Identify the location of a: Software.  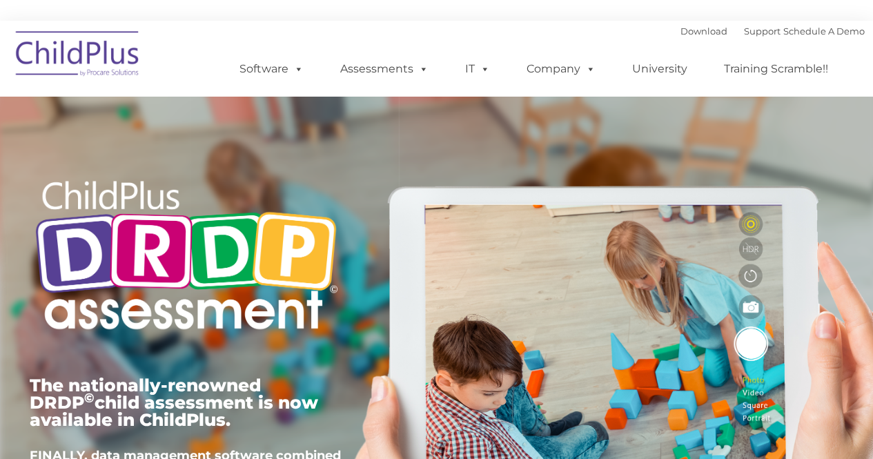
(271, 69).